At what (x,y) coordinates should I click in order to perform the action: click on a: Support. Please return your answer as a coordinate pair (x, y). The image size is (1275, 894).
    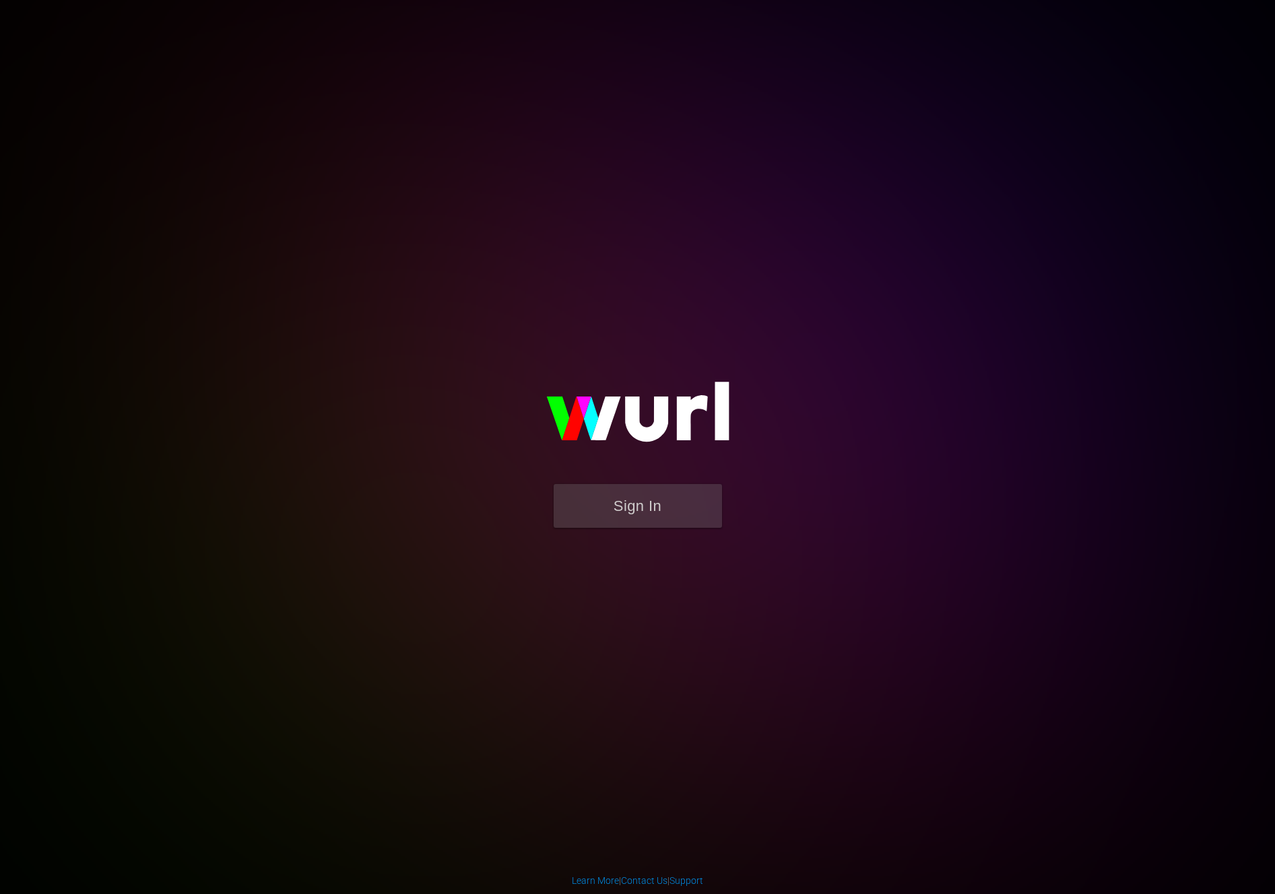
    Looking at the image, I should click on (686, 881).